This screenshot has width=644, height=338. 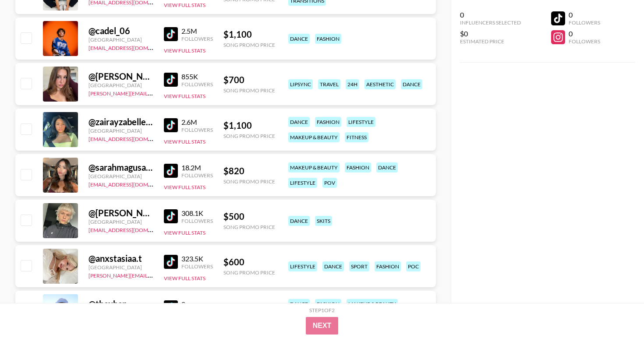 I want to click on div: $ 2,000, so click(x=249, y=308).